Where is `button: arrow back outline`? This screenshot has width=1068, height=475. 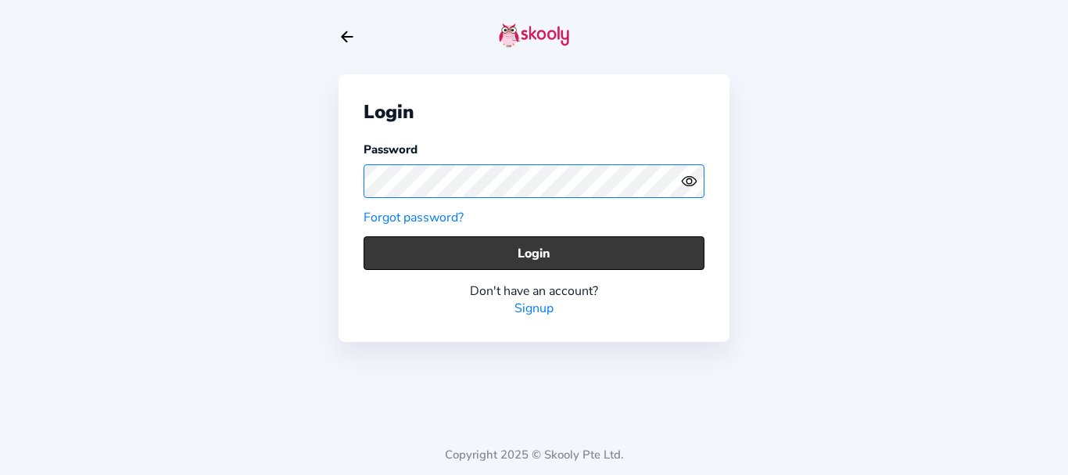
button: arrow back outline is located at coordinates (347, 37).